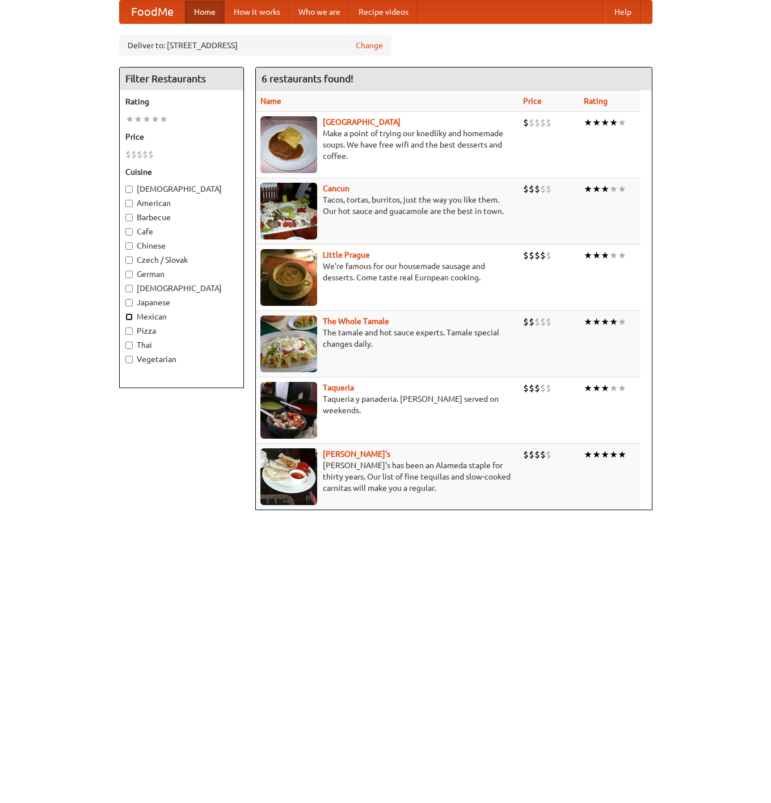 The image size is (771, 803). I want to click on img: taqueria.jpg, so click(289, 410).